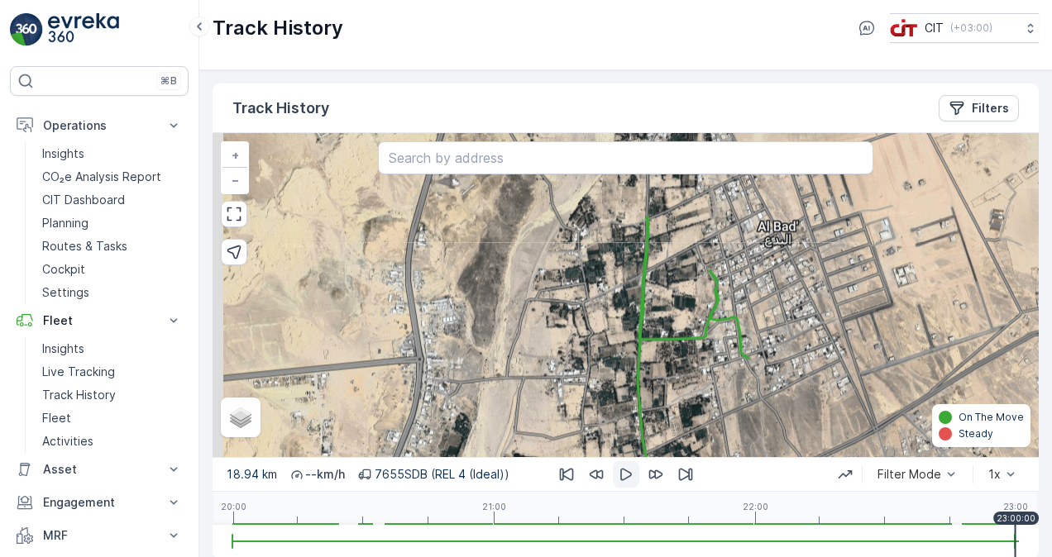  Describe the element at coordinates (112, 418) in the screenshot. I see `a: Fleet` at that location.